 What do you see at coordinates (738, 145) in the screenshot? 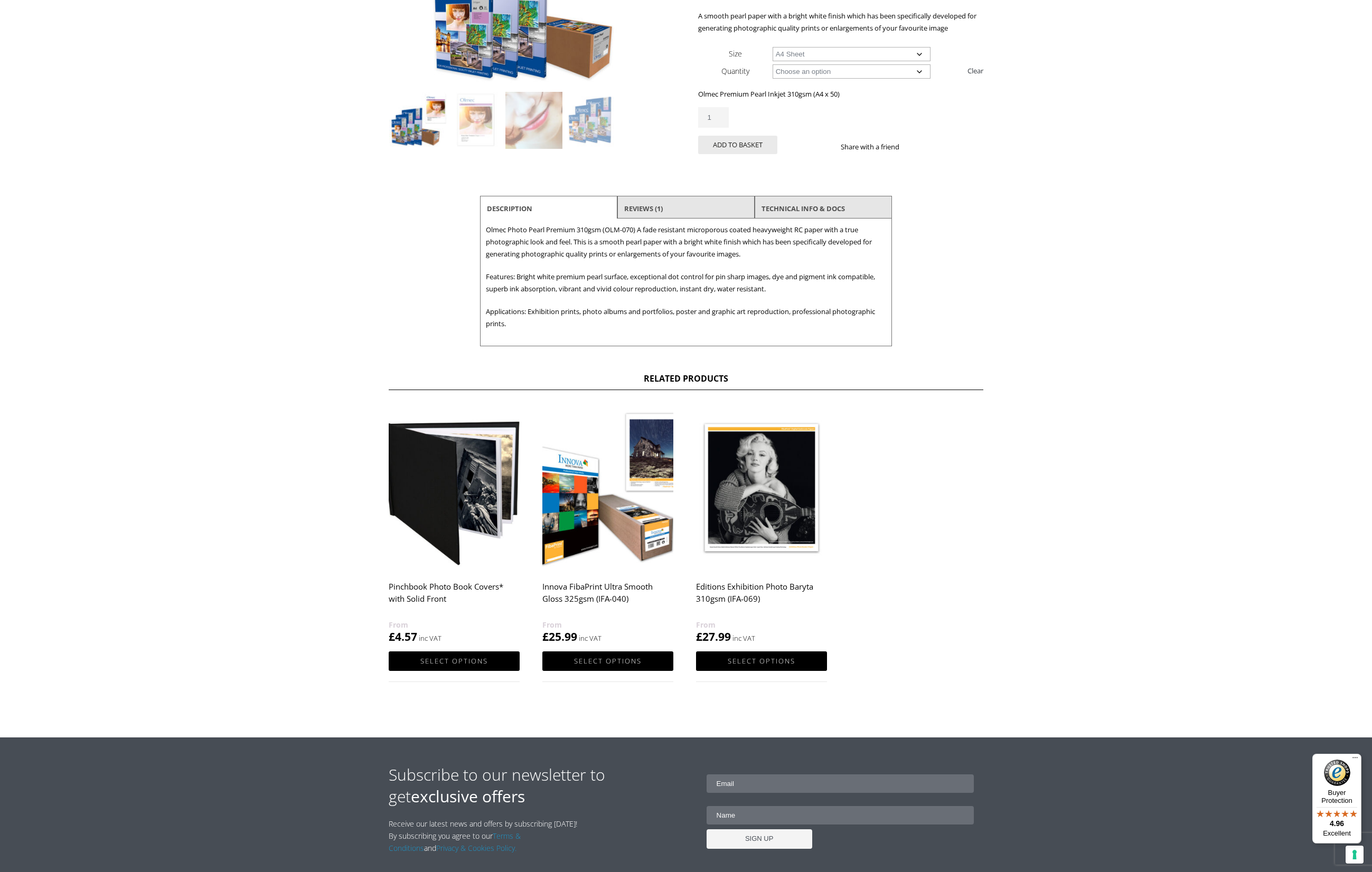
I see `button: Add to basket` at bounding box center [738, 145].